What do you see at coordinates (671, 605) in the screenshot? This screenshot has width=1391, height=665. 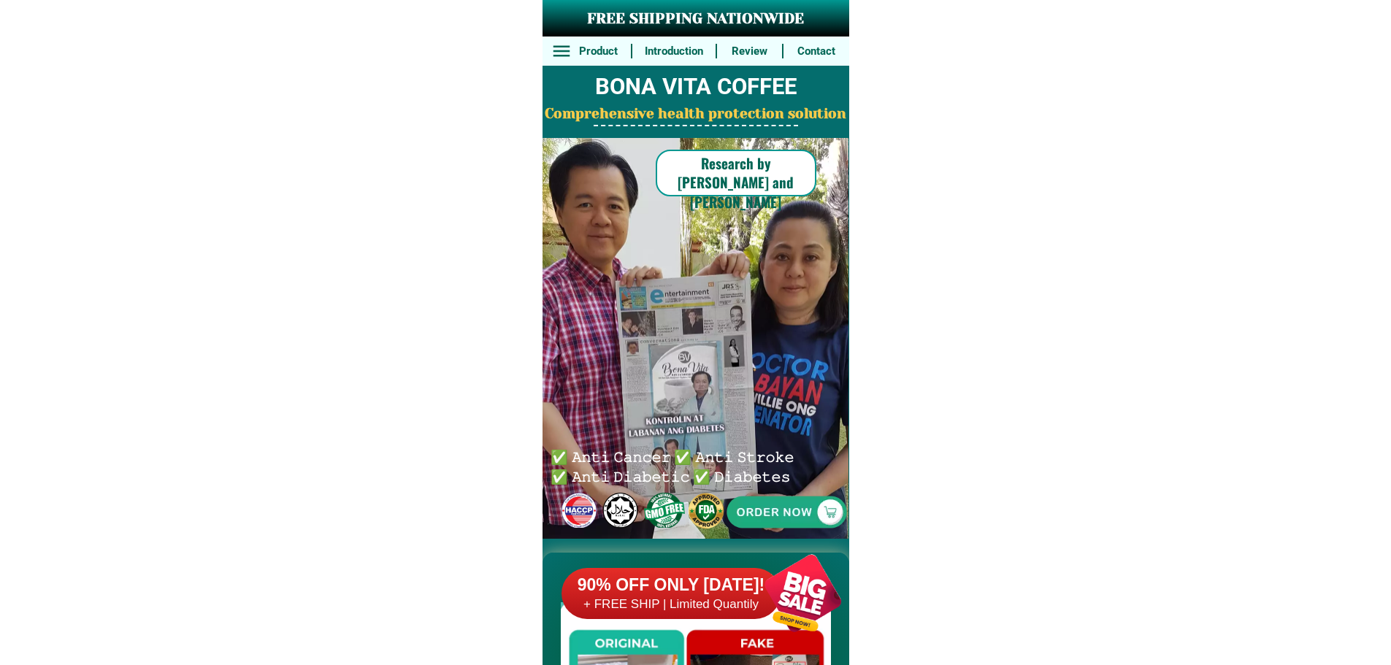 I see `h6: + FREE SHIP | Limited Quantily` at bounding box center [671, 605].